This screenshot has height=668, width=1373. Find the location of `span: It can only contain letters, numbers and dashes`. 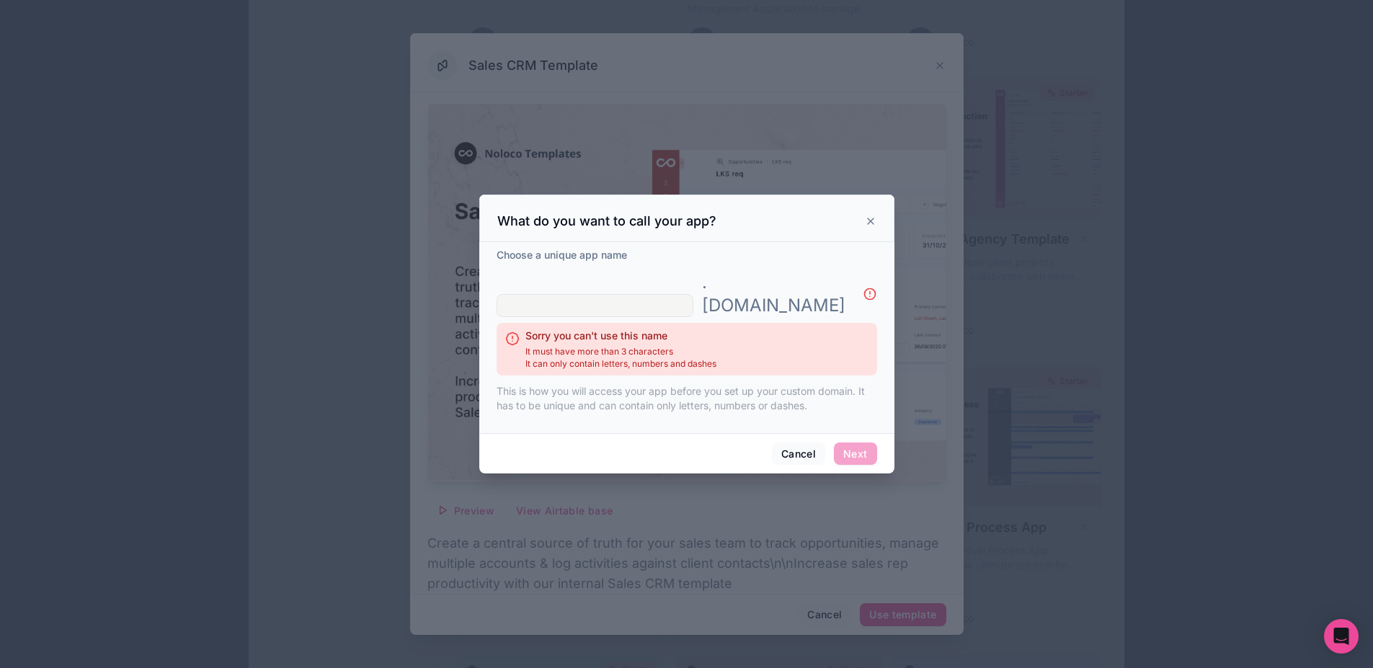

span: It can only contain letters, numbers and dashes is located at coordinates (621, 364).